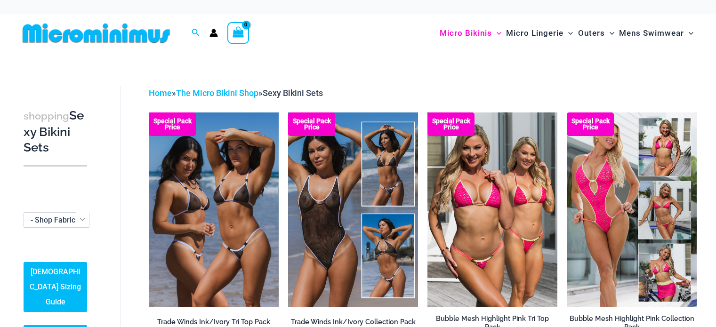  What do you see at coordinates (632, 210) in the screenshot?
I see `img: Collection Pack F` at bounding box center [632, 210].